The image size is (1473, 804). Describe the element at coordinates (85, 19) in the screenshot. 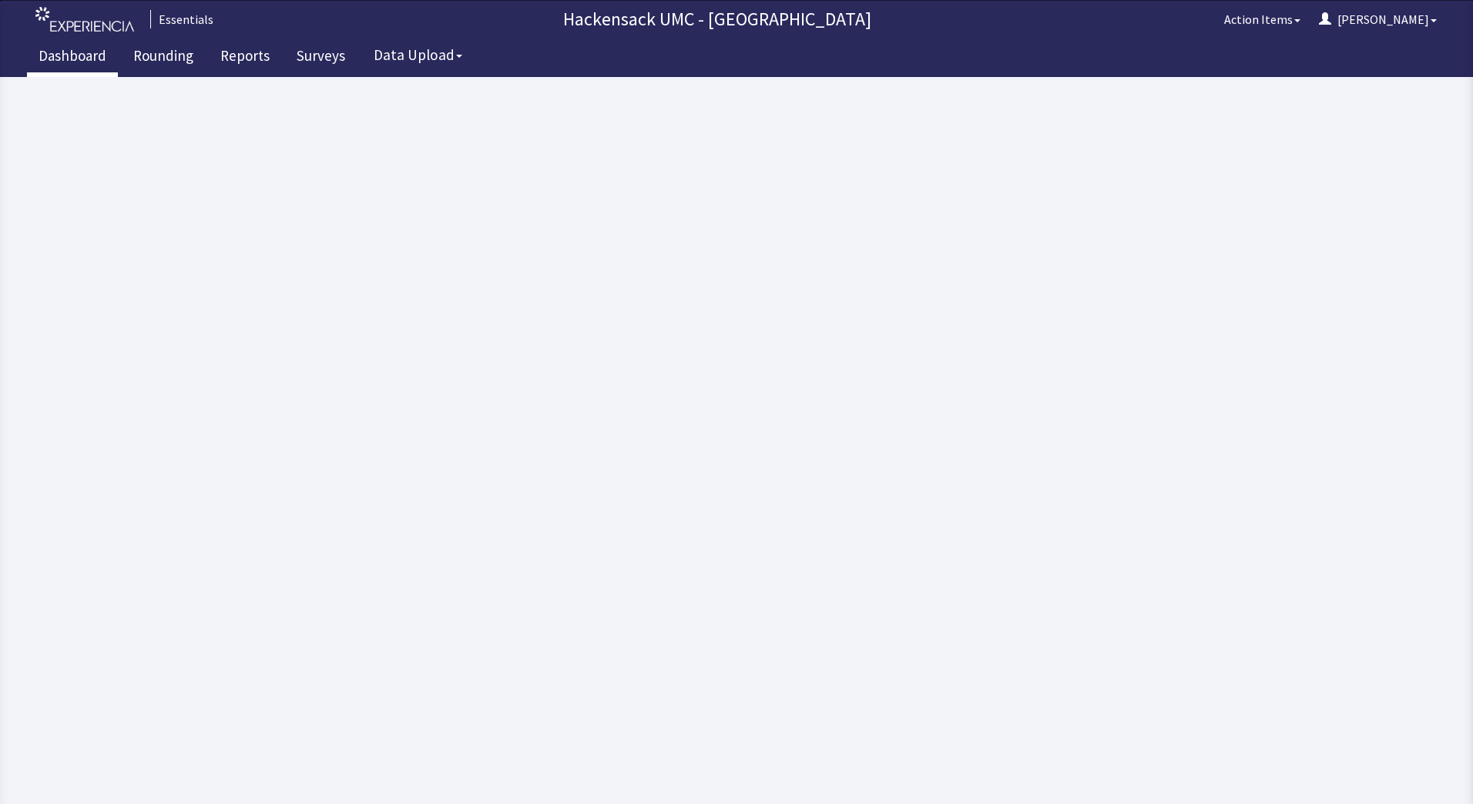

I see `img: experiencia_logo.png` at that location.